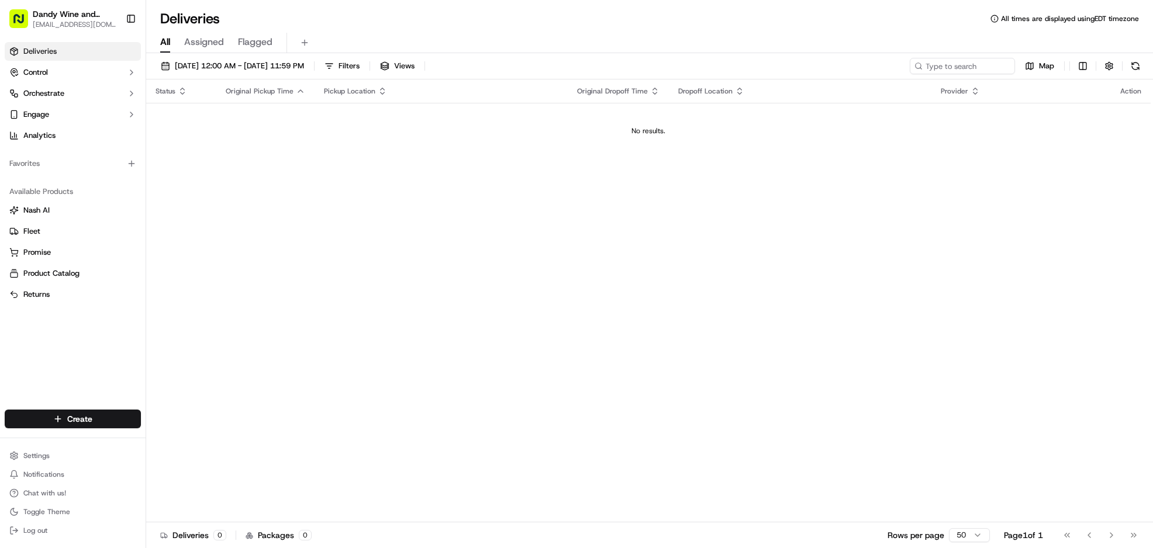  What do you see at coordinates (72, 475) in the screenshot?
I see `button: Notifications` at bounding box center [72, 475].